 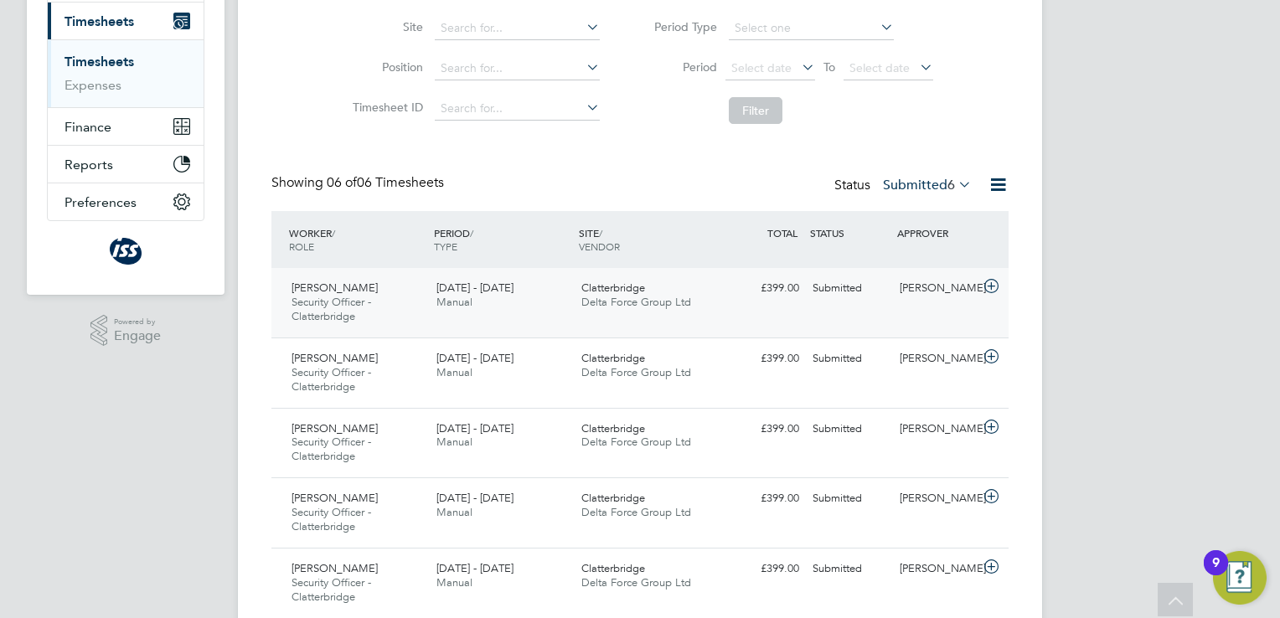 I want to click on span: Finance, so click(x=88, y=126).